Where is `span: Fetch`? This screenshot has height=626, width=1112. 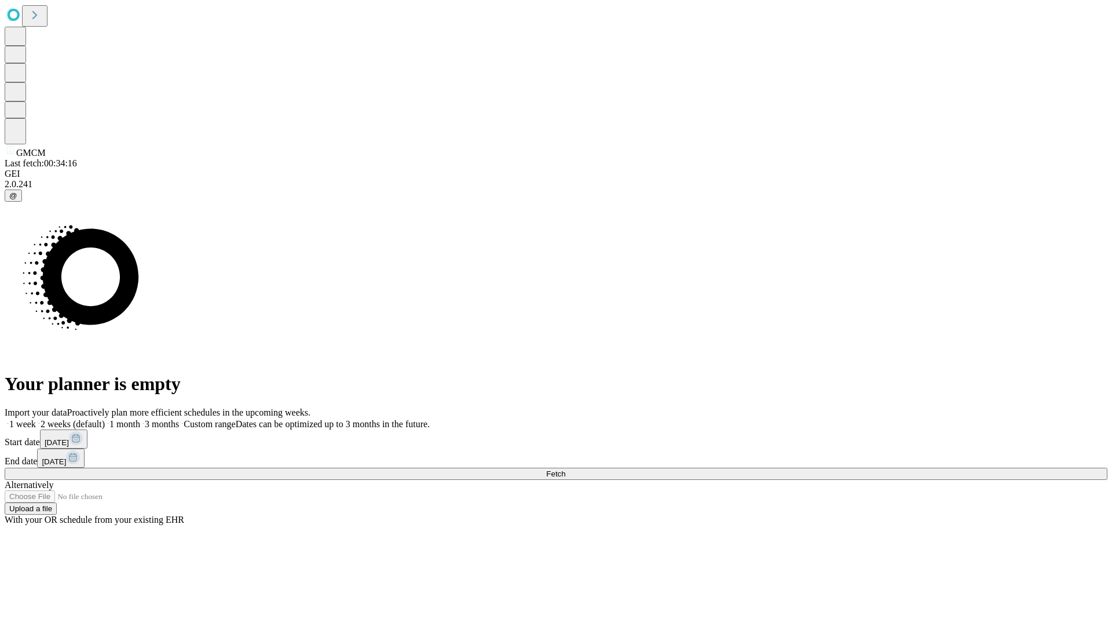 span: Fetch is located at coordinates (556, 473).